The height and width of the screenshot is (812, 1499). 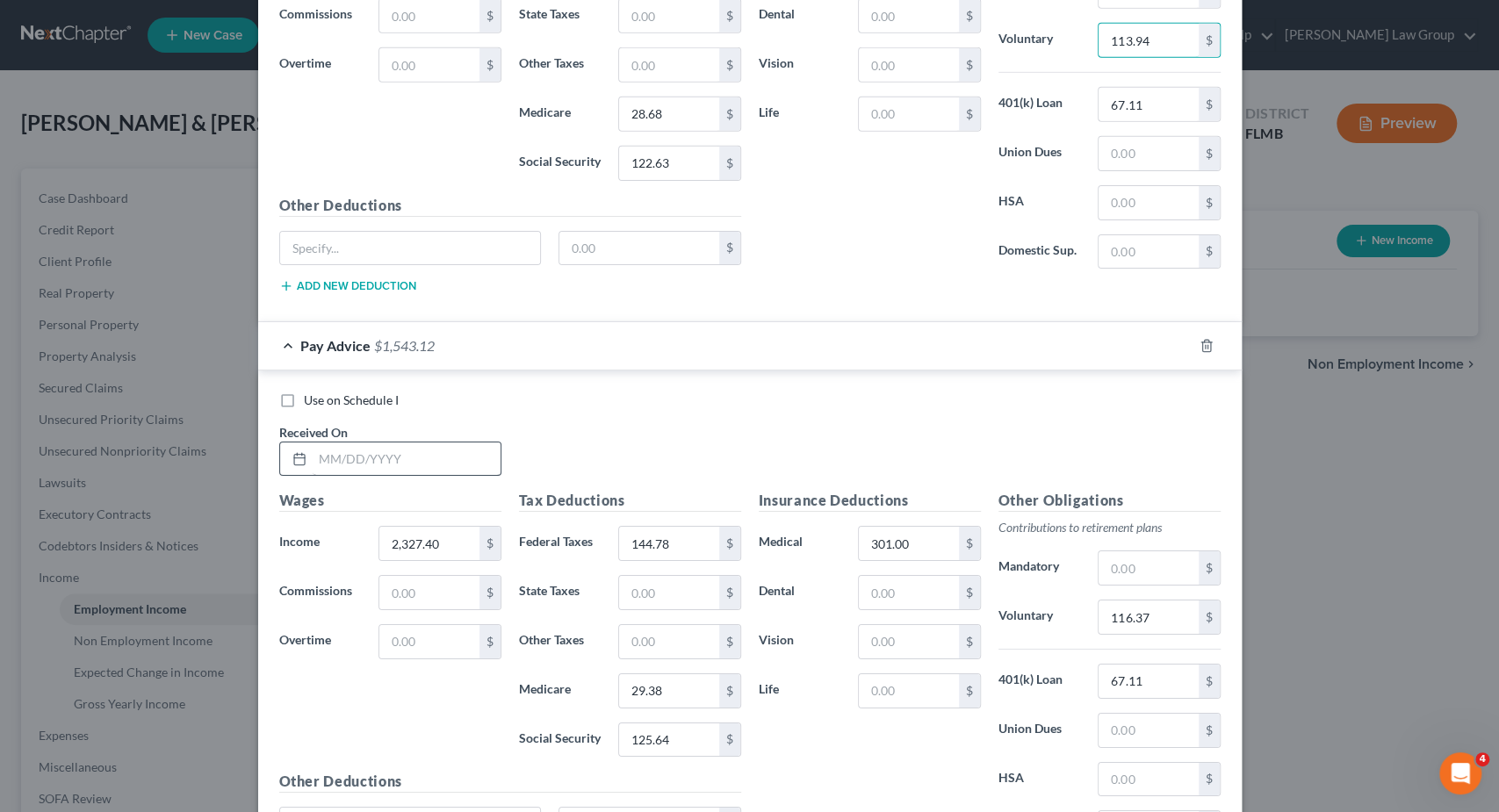 What do you see at coordinates (561, 593) in the screenshot?
I see `label: State Taxes` at bounding box center [561, 593].